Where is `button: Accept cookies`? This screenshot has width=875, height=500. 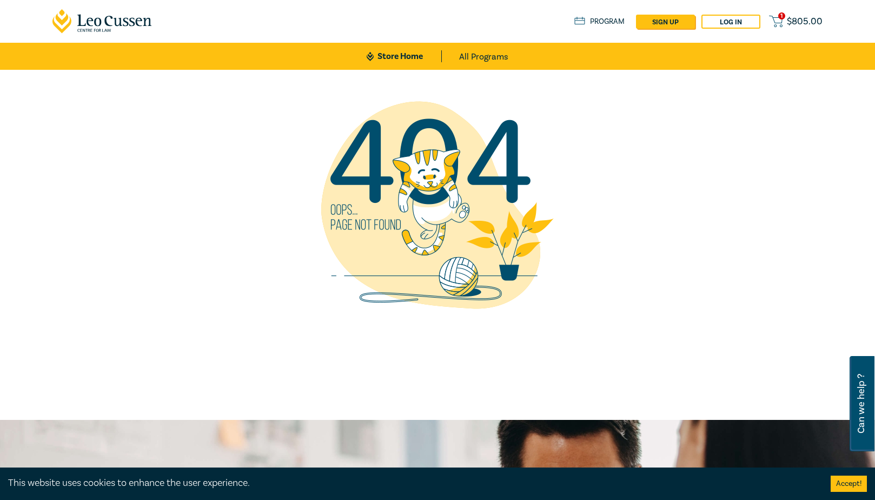
button: Accept cookies is located at coordinates (849, 484).